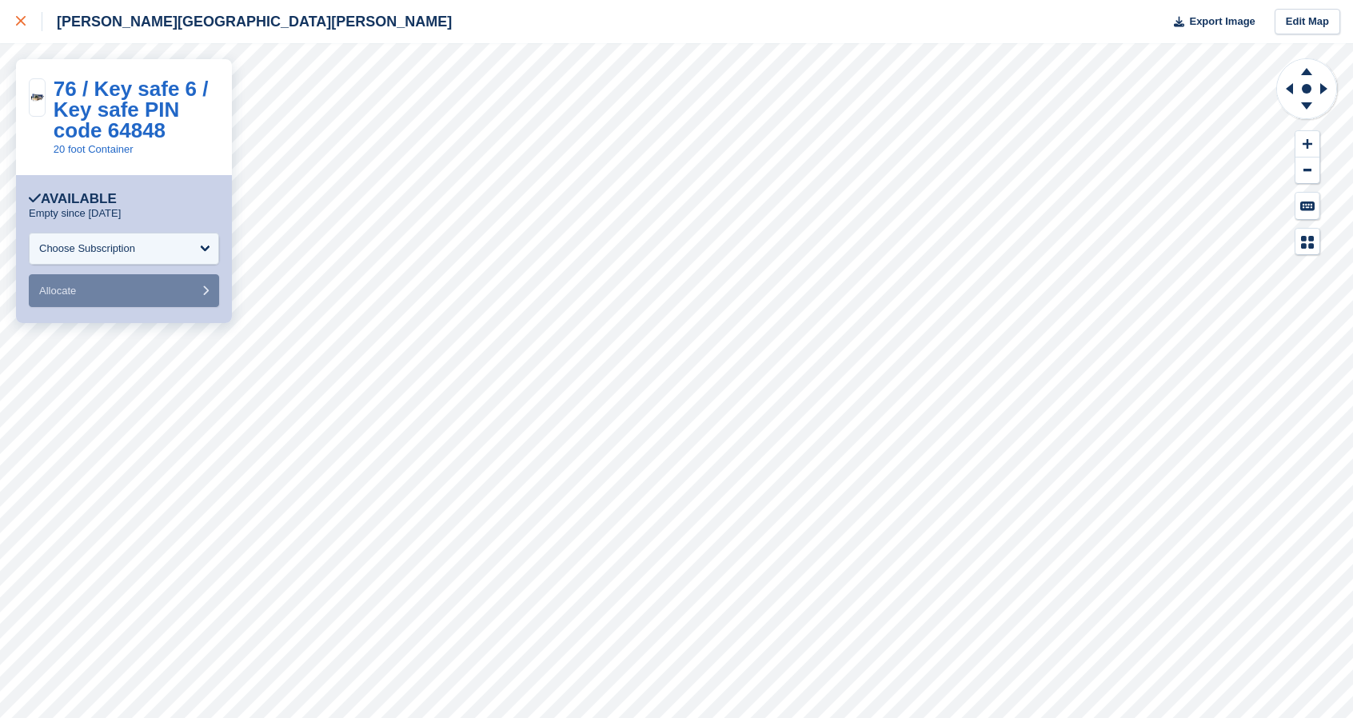 This screenshot has width=1353, height=718. I want to click on button: Allocate, so click(124, 290).